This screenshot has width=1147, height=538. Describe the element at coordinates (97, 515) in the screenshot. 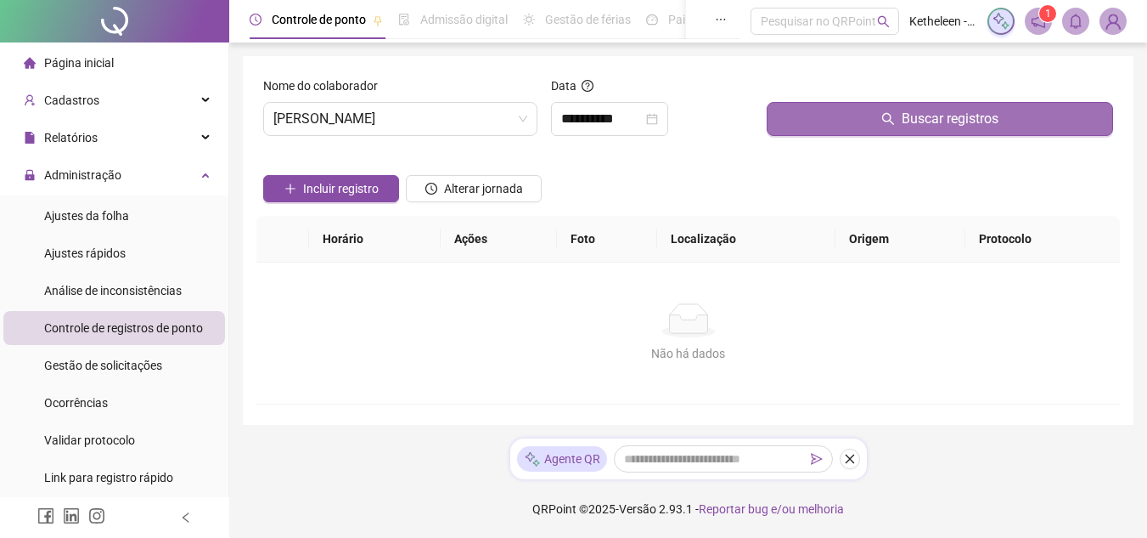

I see `span: instagram` at that location.